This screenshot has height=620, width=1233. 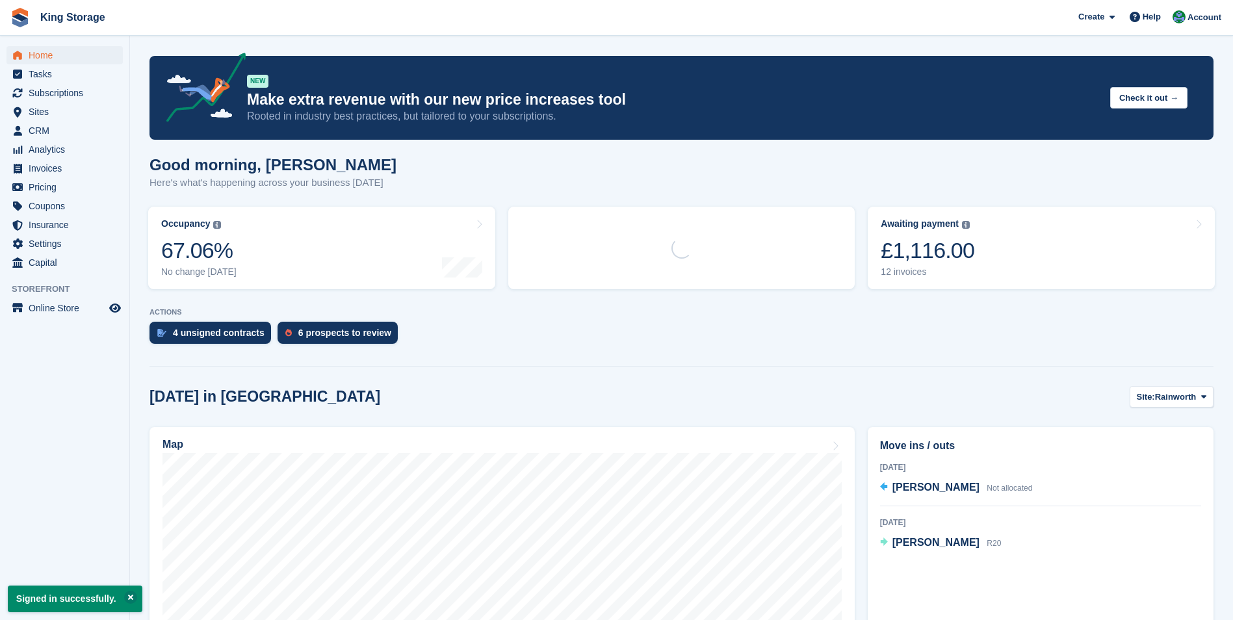 What do you see at coordinates (68, 225) in the screenshot?
I see `span: Insurance` at bounding box center [68, 225].